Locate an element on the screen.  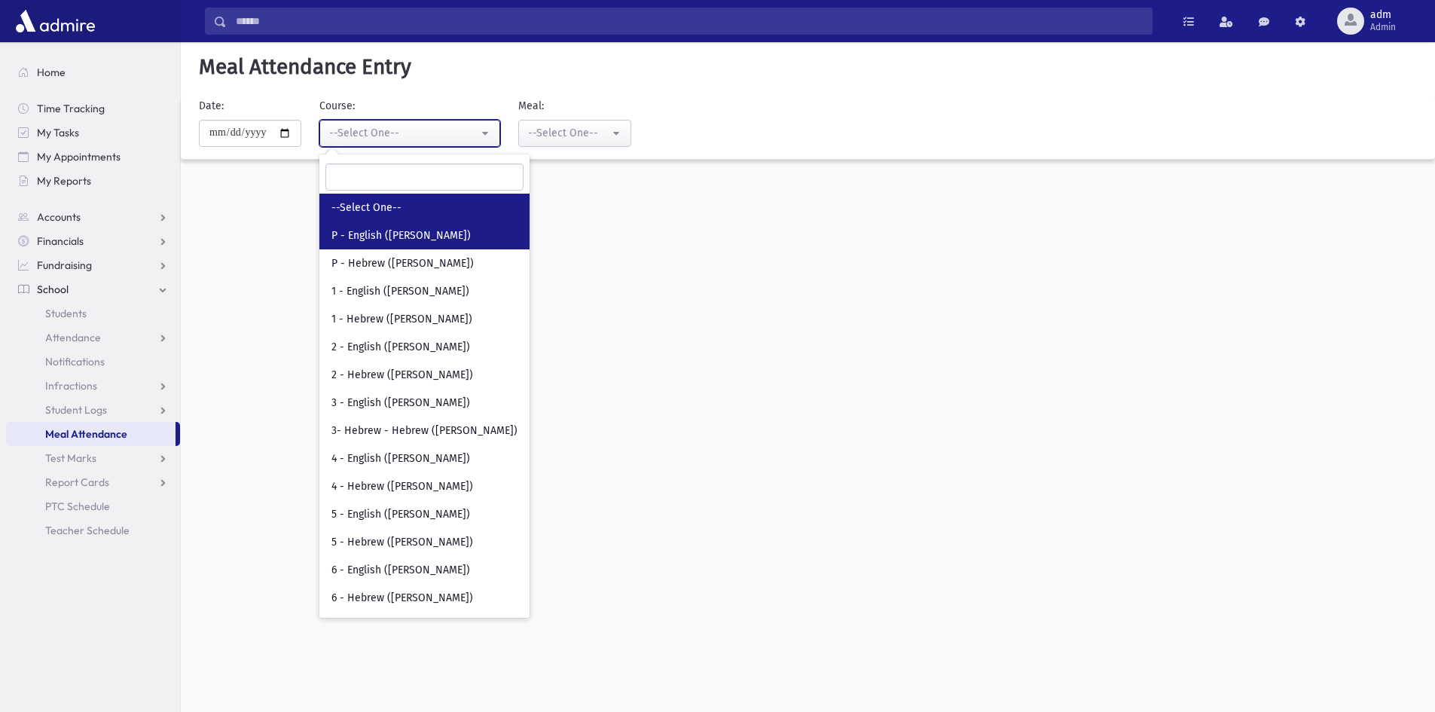
a: My Tasks is located at coordinates (93, 133).